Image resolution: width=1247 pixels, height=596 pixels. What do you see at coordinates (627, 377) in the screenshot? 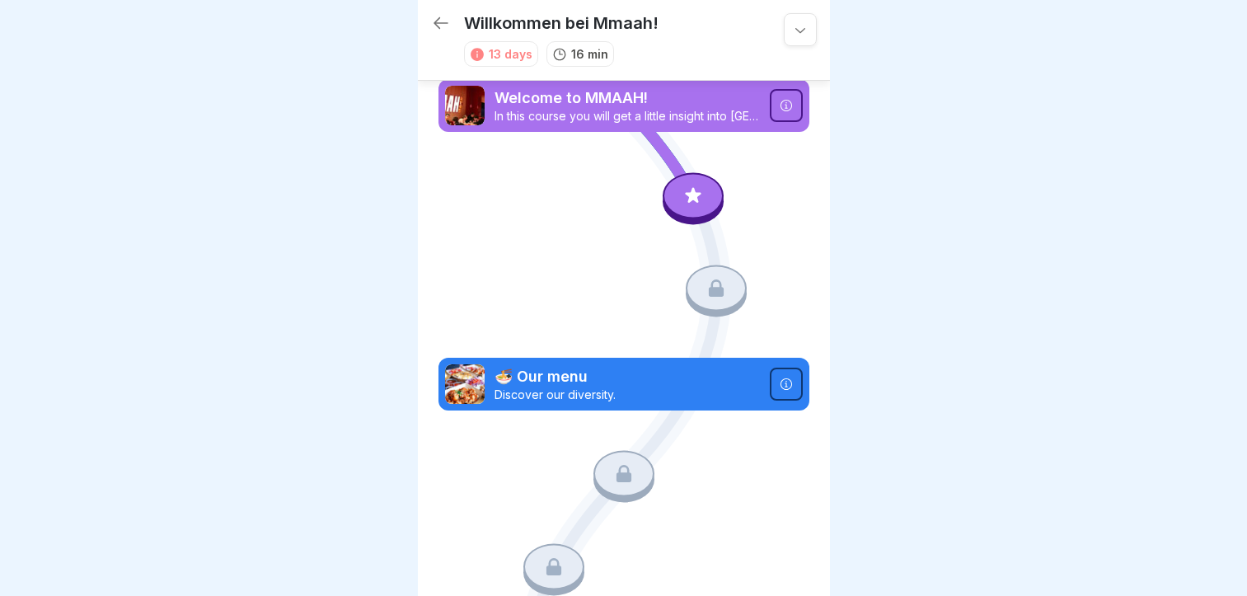
I see `p: 🍜 Our menu` at bounding box center [627, 377].